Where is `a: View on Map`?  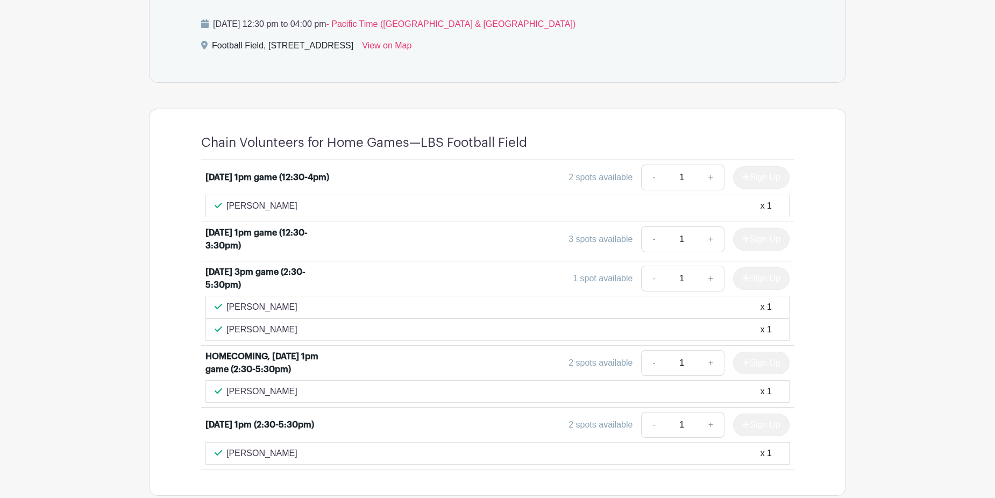
a: View on Map is located at coordinates (387, 48).